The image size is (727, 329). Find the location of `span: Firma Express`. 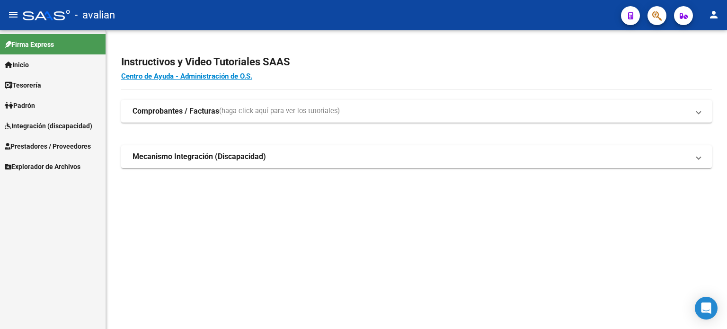

span: Firma Express is located at coordinates (29, 45).